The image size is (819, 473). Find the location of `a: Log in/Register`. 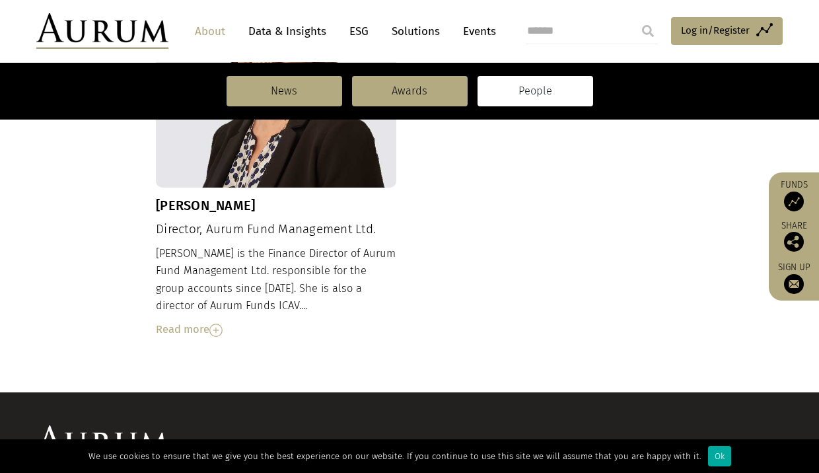

a: Log in/Register is located at coordinates (727, 31).